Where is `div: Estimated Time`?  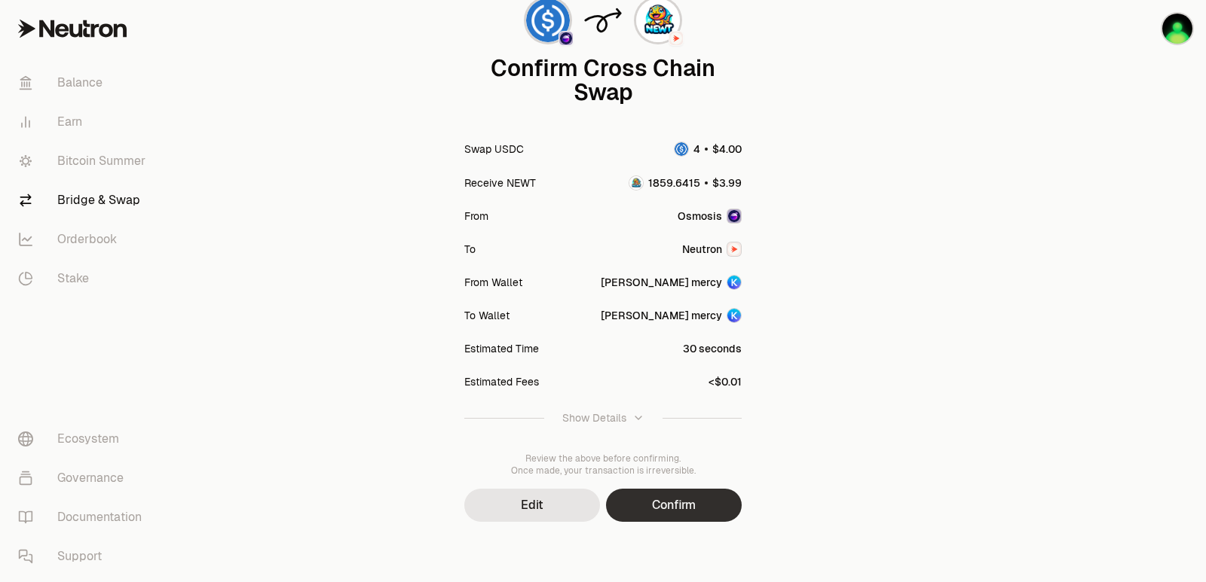
div: Estimated Time is located at coordinates (501, 349).